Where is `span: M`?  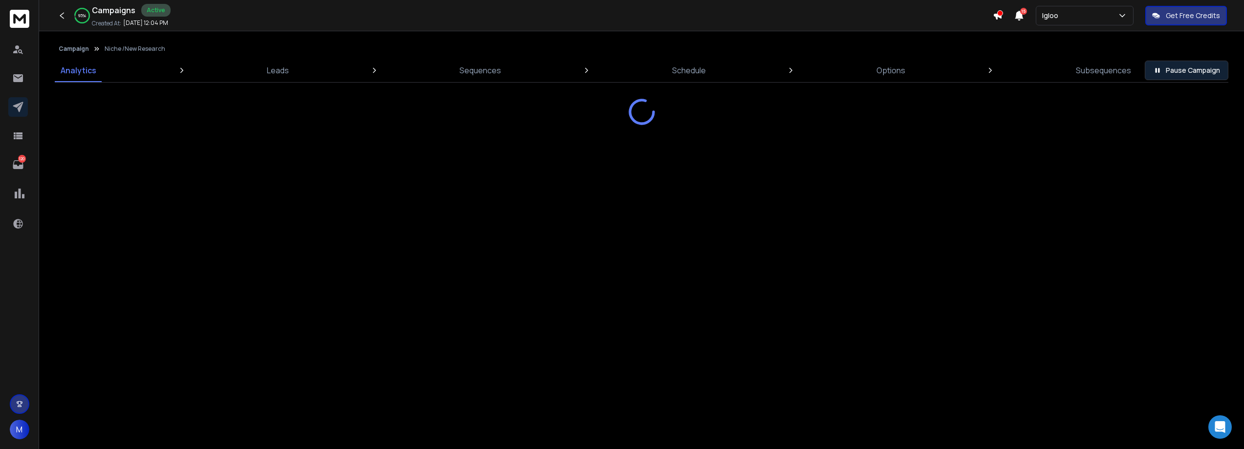 span: M is located at coordinates (20, 430).